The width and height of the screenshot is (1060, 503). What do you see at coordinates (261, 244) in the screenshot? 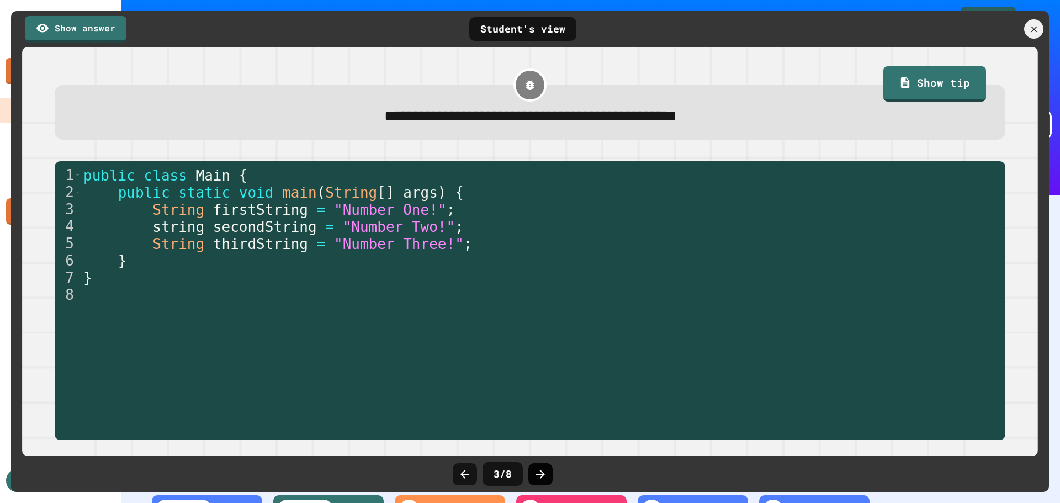
I see `span: thirdString` at bounding box center [261, 244].